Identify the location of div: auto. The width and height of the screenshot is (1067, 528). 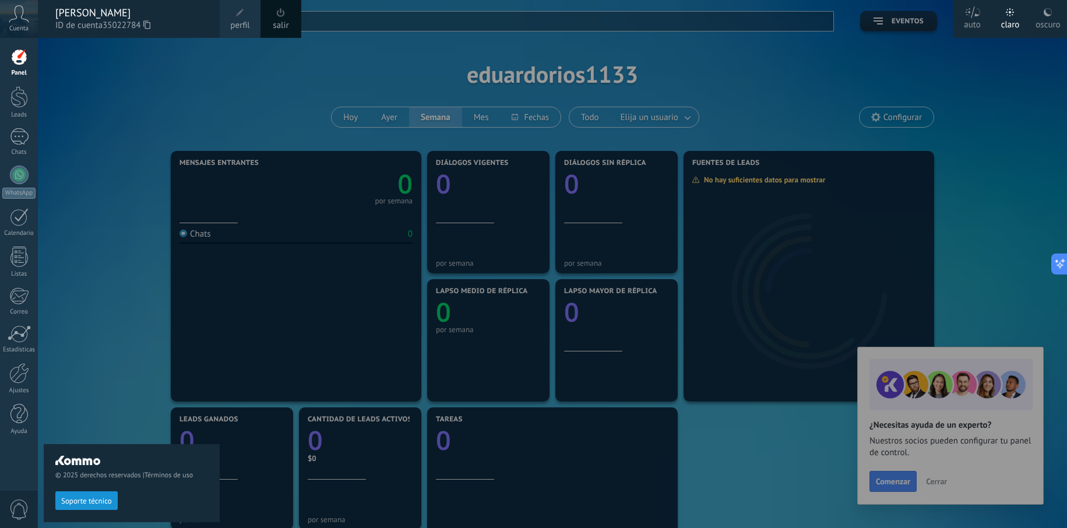
(972, 23).